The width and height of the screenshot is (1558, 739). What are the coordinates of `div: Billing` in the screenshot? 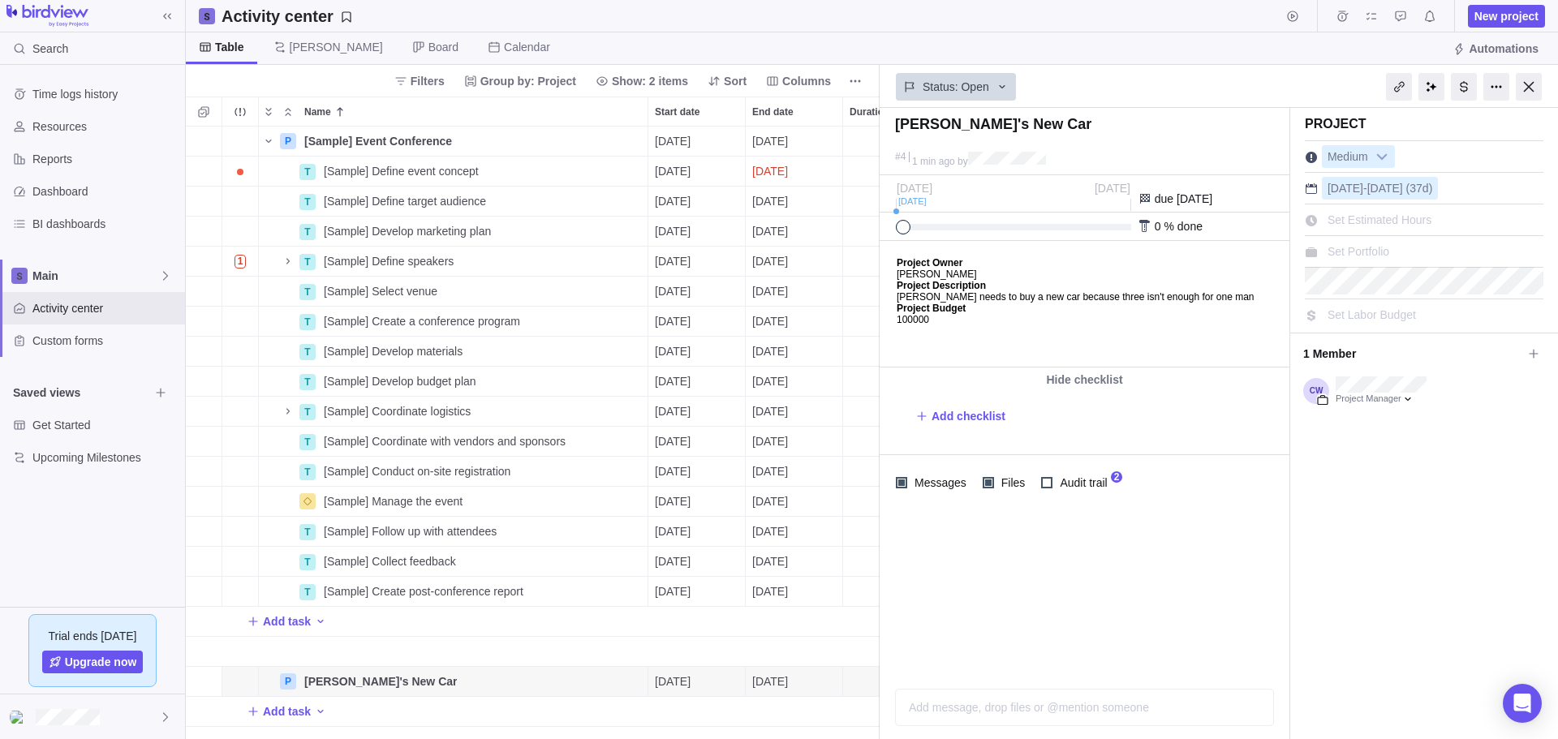 It's located at (1464, 87).